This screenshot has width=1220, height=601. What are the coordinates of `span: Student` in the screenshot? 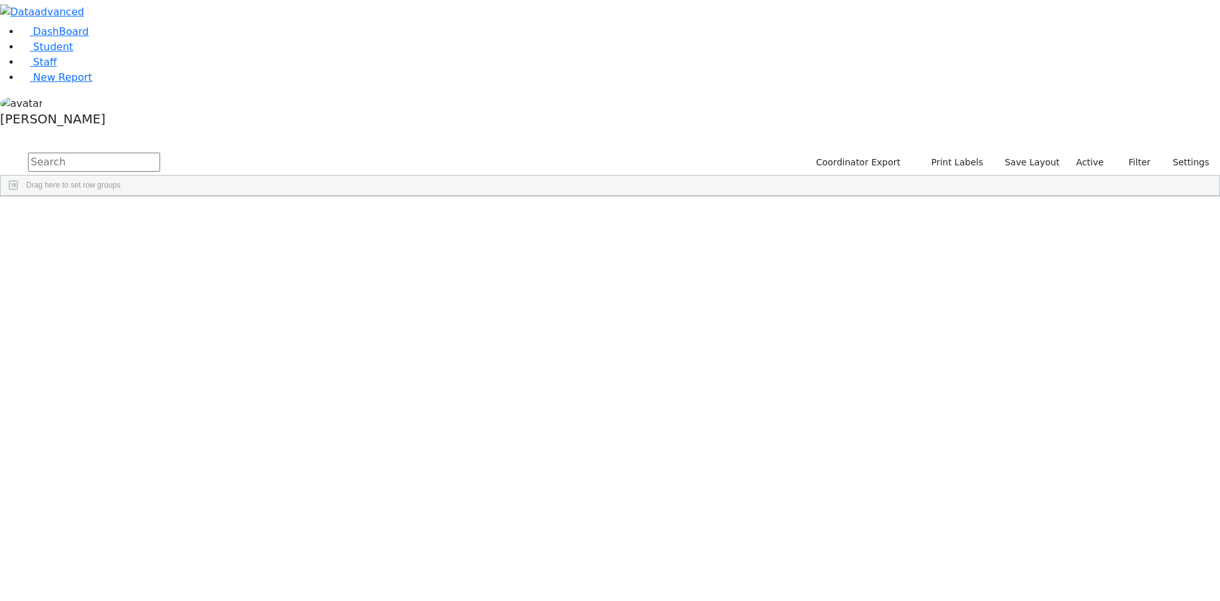 It's located at (53, 46).